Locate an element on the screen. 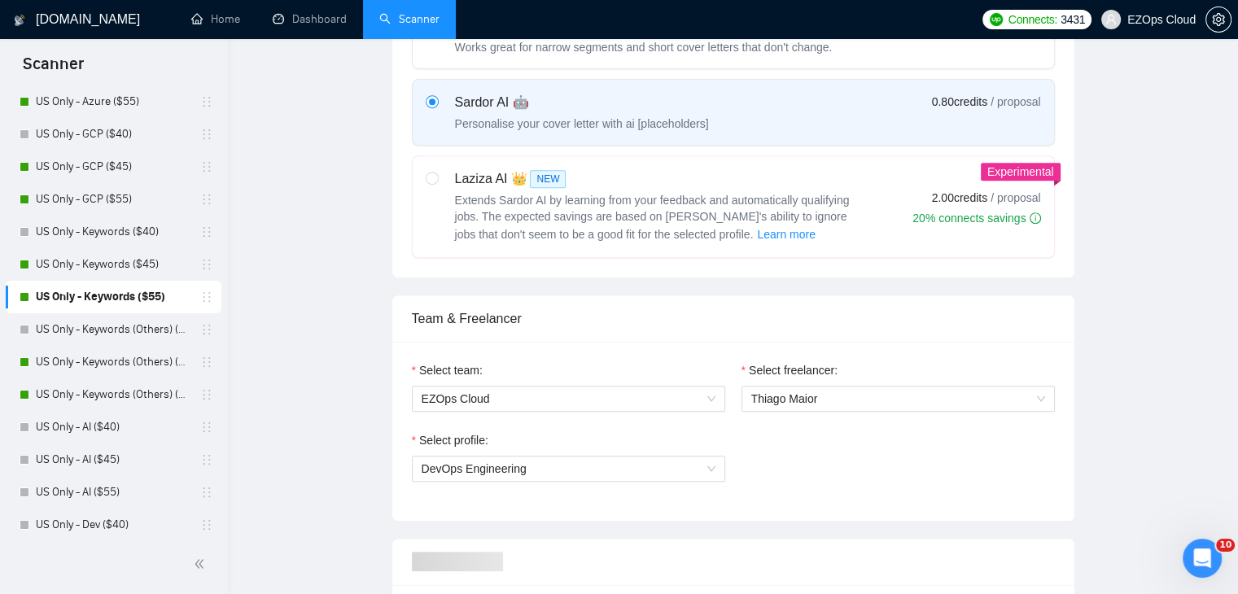  div: Team & Freelancer is located at coordinates (733, 318).